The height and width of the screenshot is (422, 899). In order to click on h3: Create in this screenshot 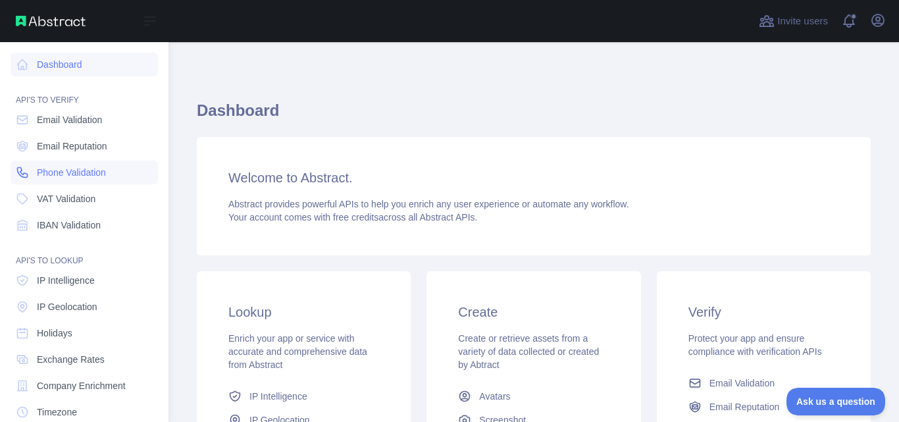, I will do `click(533, 312)`.